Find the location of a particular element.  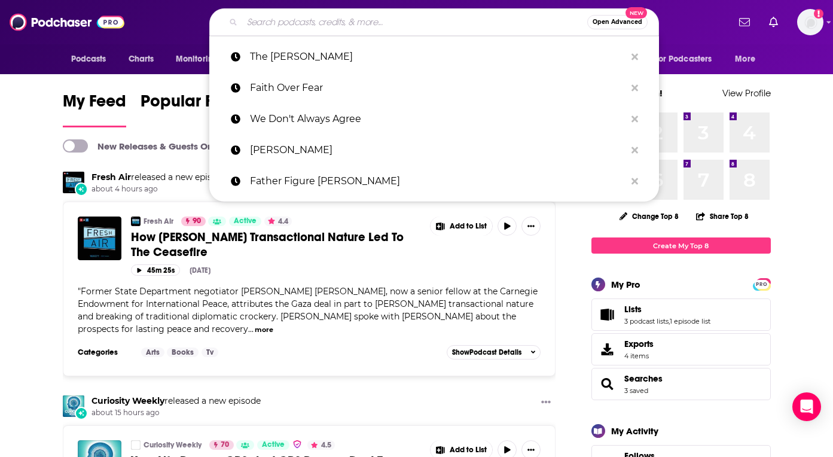

span: Monitoring is located at coordinates (197, 59).